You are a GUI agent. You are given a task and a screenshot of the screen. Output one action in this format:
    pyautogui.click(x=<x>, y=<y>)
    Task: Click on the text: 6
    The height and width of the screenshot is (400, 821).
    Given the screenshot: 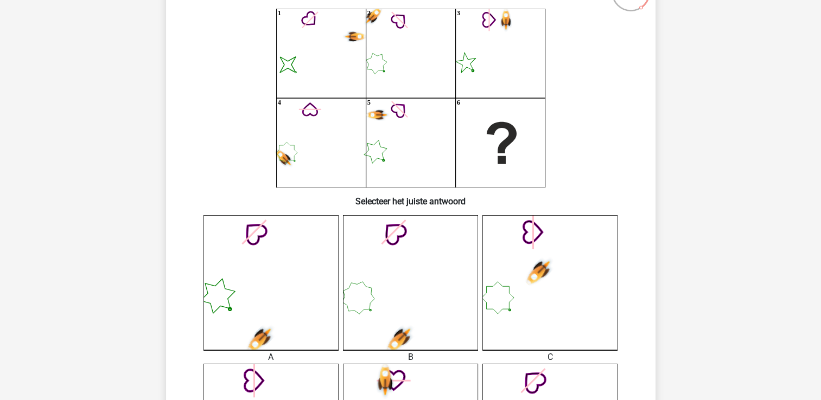 What is the action you would take?
    pyautogui.click(x=458, y=103)
    